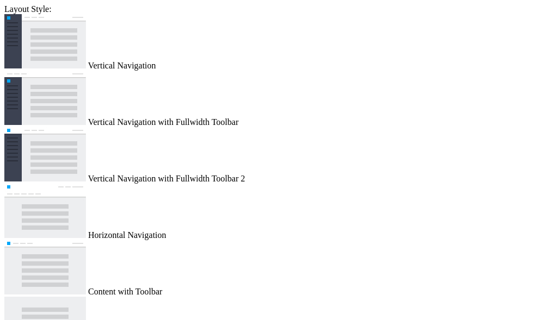 The height and width of the screenshot is (320, 557). What do you see at coordinates (45, 211) in the screenshot?
I see `img: horizontal-nav.jpg` at bounding box center [45, 211].